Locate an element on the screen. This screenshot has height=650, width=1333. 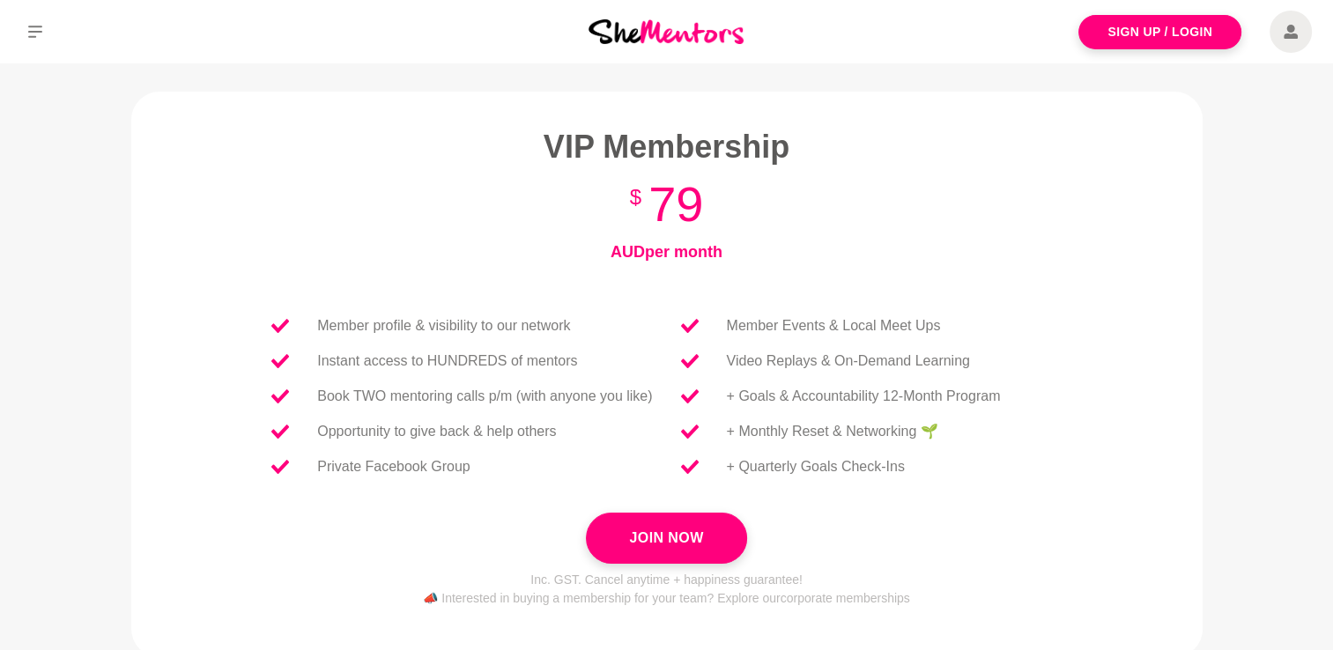
h3: 79 is located at coordinates (667, 204).